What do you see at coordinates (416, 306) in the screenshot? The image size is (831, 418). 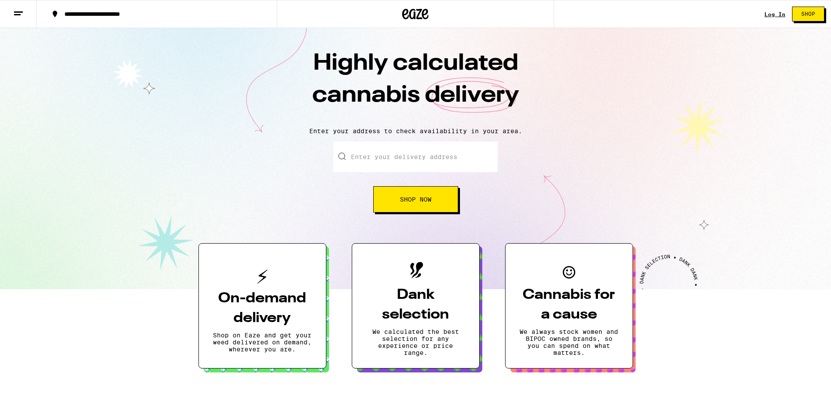 I see `button: Dank selectionWe calculated the best selection for any experience or price range.` at bounding box center [416, 306].